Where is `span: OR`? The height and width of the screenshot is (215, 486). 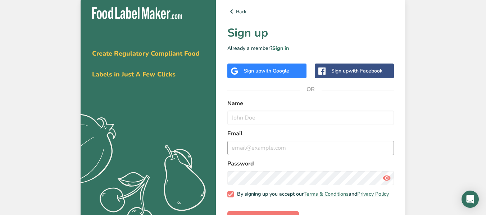
span: OR is located at coordinates (311, 89).